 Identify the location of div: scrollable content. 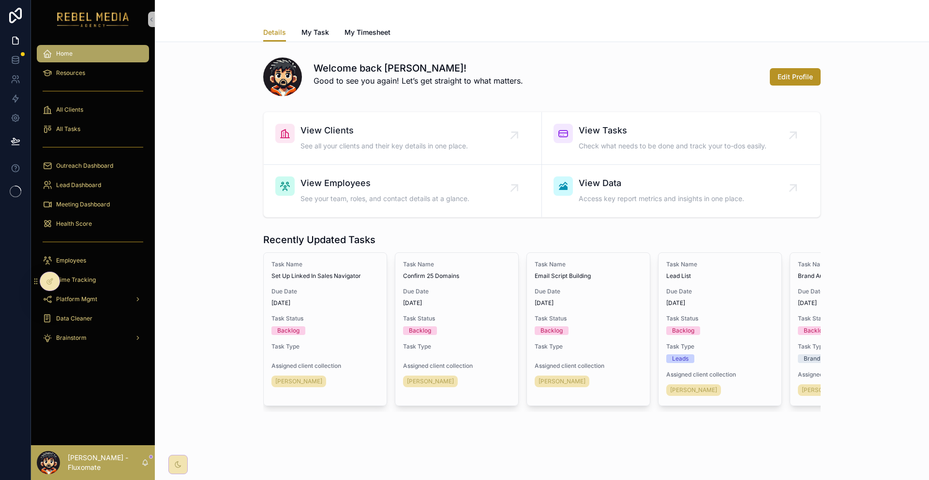
(93, 198).